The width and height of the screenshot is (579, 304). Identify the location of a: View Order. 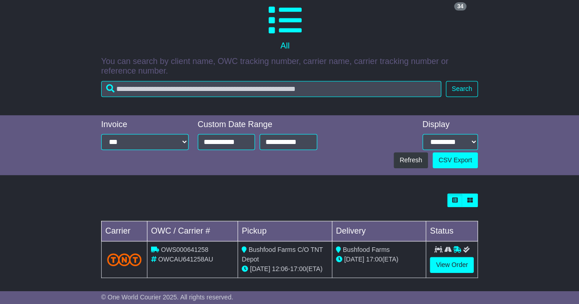
(452, 265).